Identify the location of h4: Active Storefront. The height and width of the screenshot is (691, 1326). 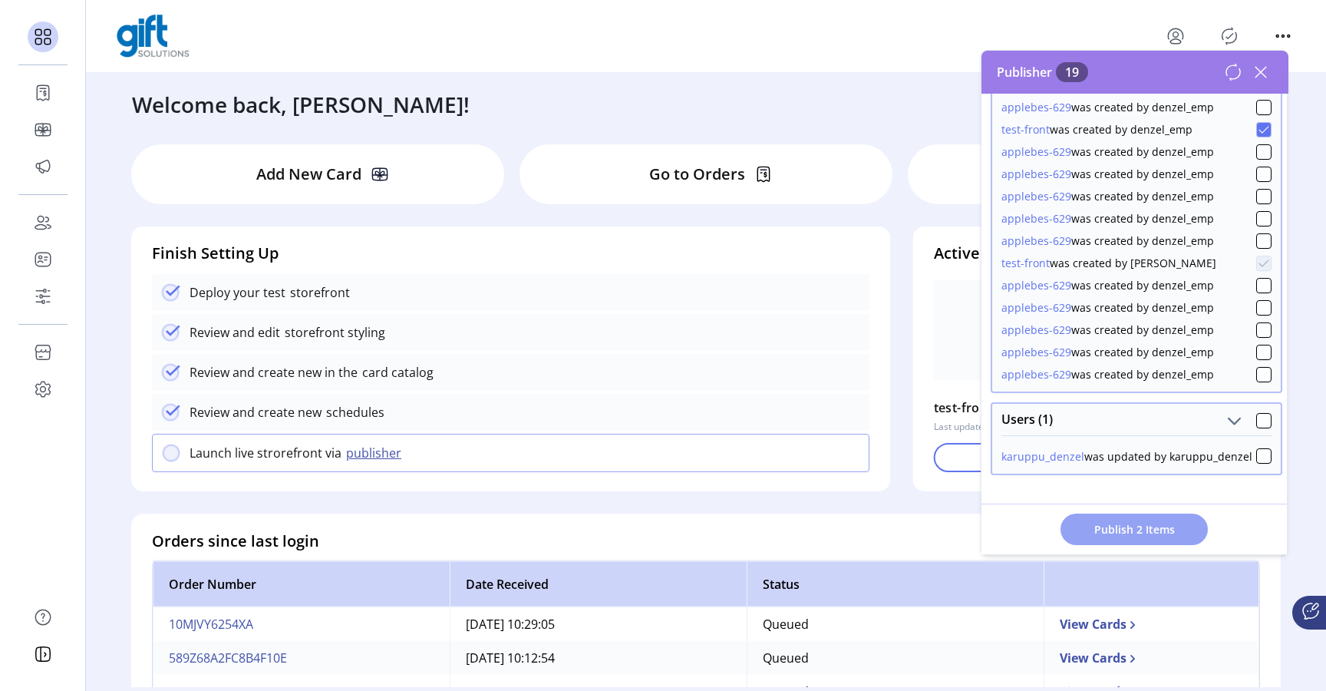
(1097, 253).